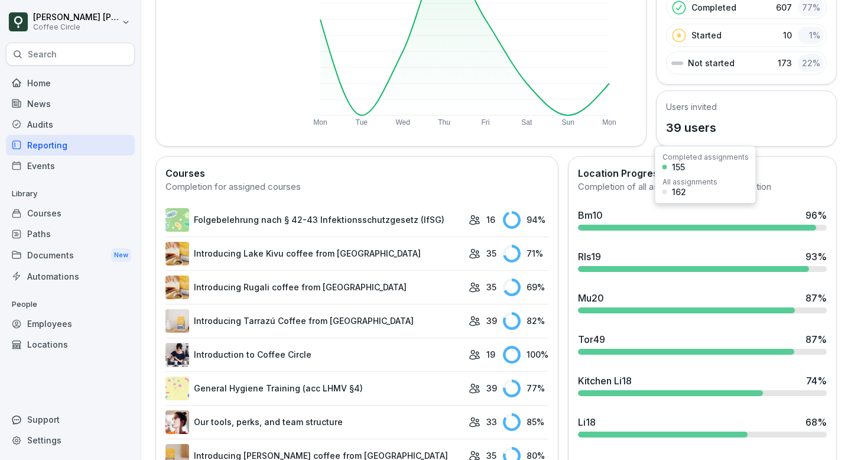 This screenshot has height=460, width=851. What do you see at coordinates (605, 381) in the screenshot?
I see `div: Kitchen Li18` at bounding box center [605, 381].